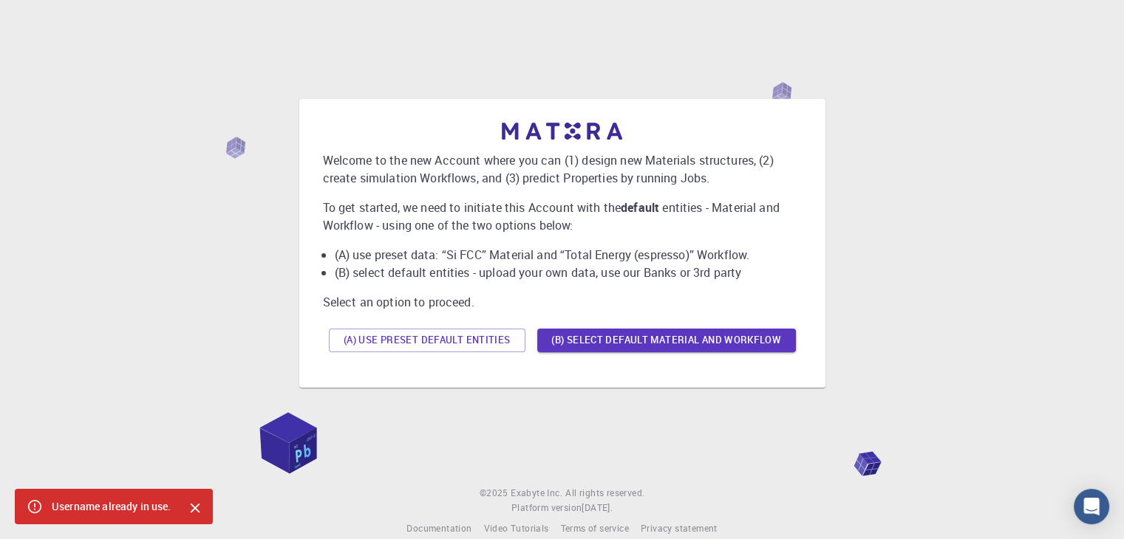 The height and width of the screenshot is (539, 1124). Describe the element at coordinates (516, 528) in the screenshot. I see `span: Video Tutorials` at that location.